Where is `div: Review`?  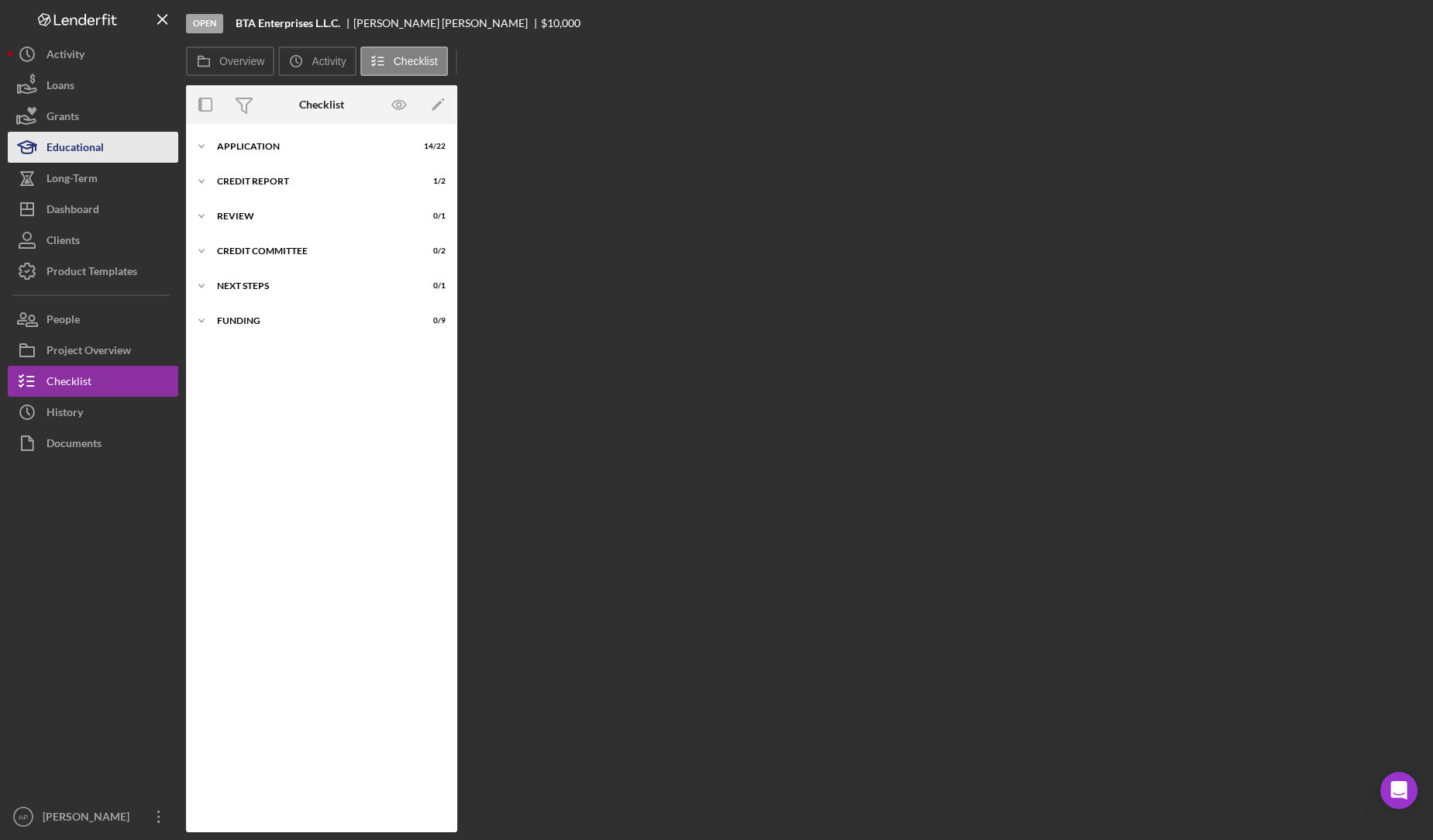 div: Review is located at coordinates (311, 216).